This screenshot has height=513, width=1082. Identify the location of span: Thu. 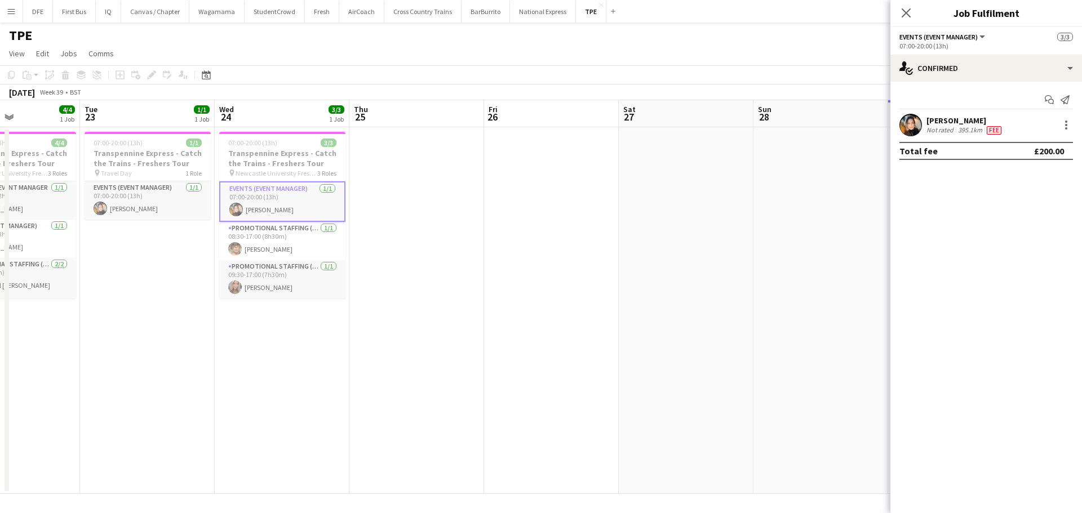
(361, 109).